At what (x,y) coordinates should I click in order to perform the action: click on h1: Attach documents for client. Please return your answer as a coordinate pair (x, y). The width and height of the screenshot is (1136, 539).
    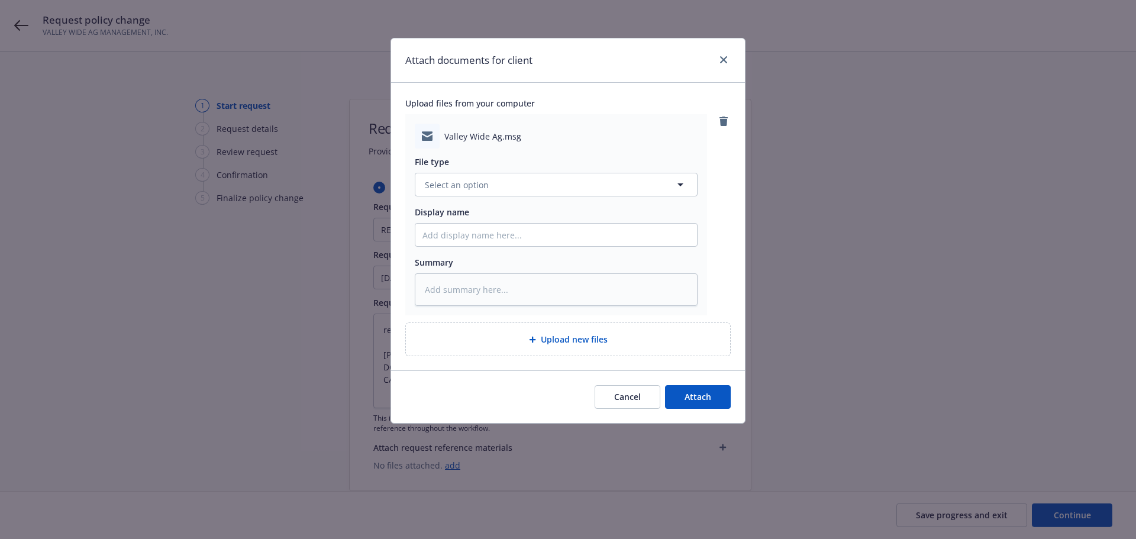
    Looking at the image, I should click on (468, 60).